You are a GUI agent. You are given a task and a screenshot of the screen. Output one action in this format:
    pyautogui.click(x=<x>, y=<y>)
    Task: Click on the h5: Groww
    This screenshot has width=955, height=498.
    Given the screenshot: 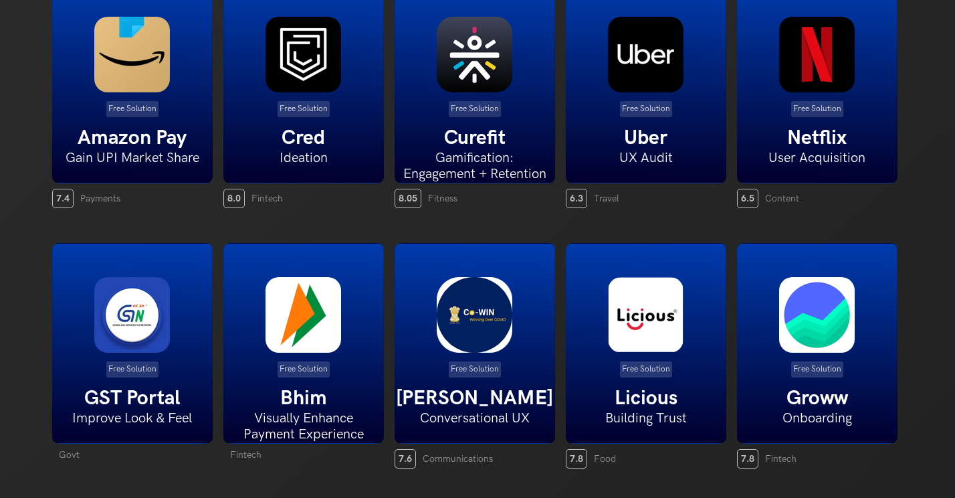 What is the action you would take?
    pyautogui.click(x=817, y=398)
    